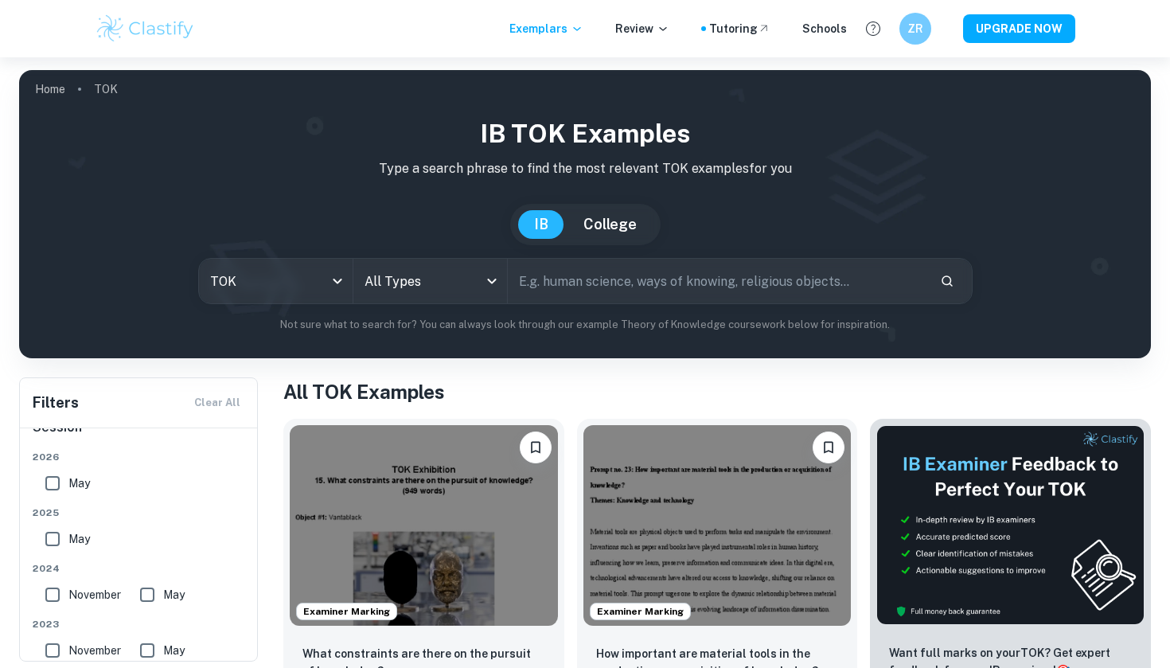  Describe the element at coordinates (139, 434) in the screenshot. I see `h6: Session` at that location.